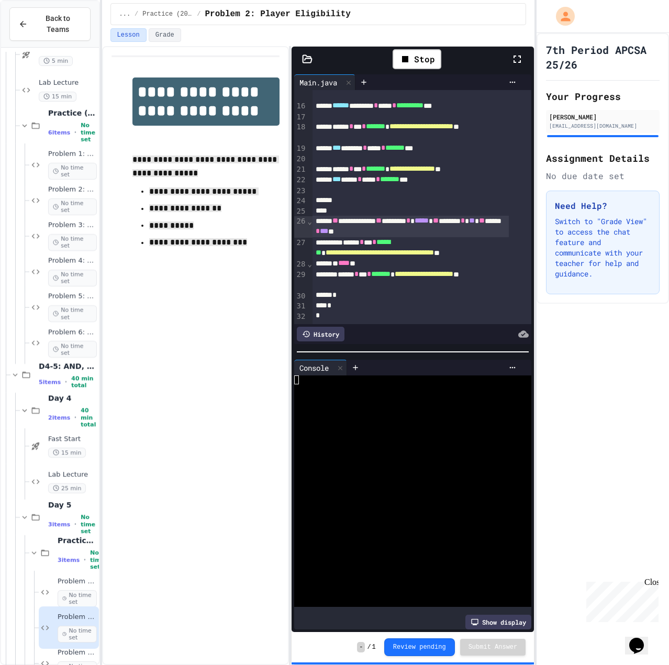 Image resolution: width=669 pixels, height=665 pixels. What do you see at coordinates (561, 16) in the screenshot?
I see `div: My Account` at bounding box center [561, 16].